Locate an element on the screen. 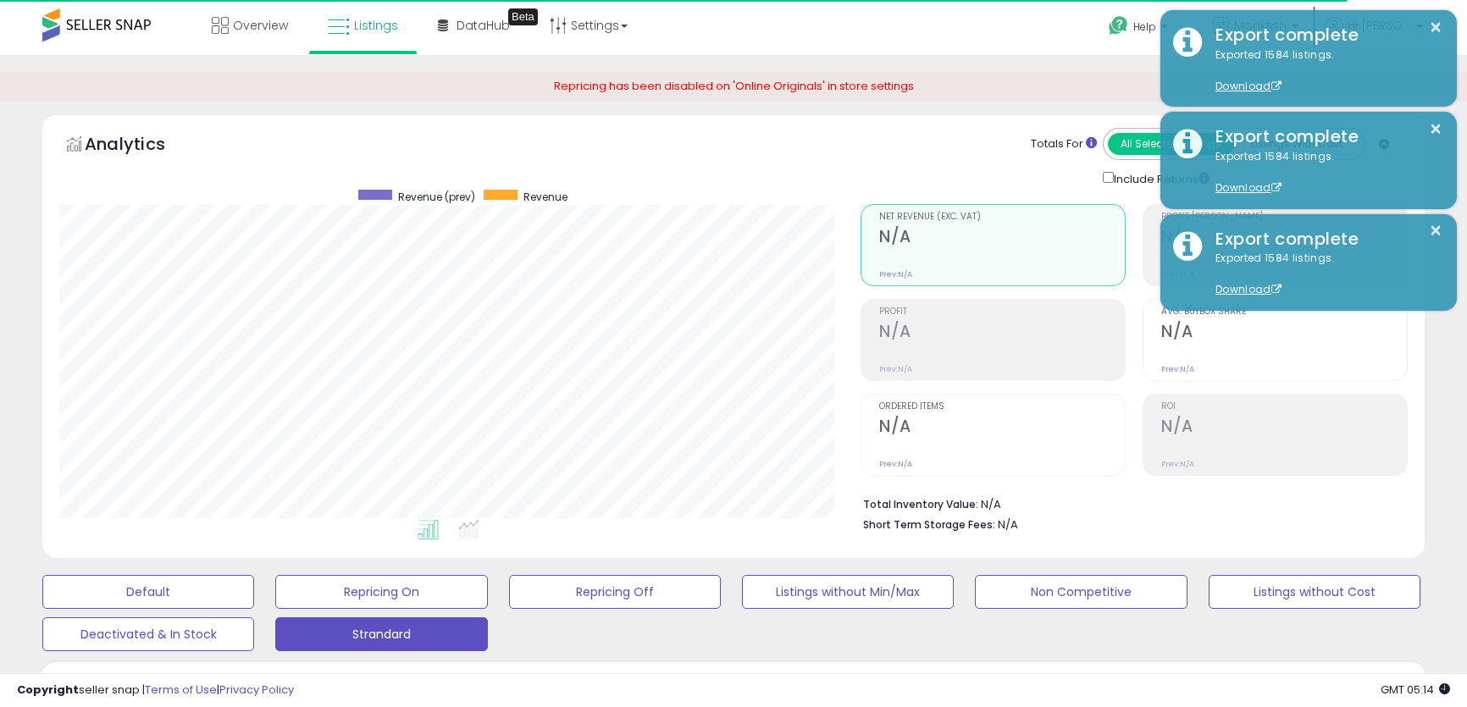 The width and height of the screenshot is (1467, 707). span: Net Revenue (Exc. VAT) is located at coordinates (1002, 217).